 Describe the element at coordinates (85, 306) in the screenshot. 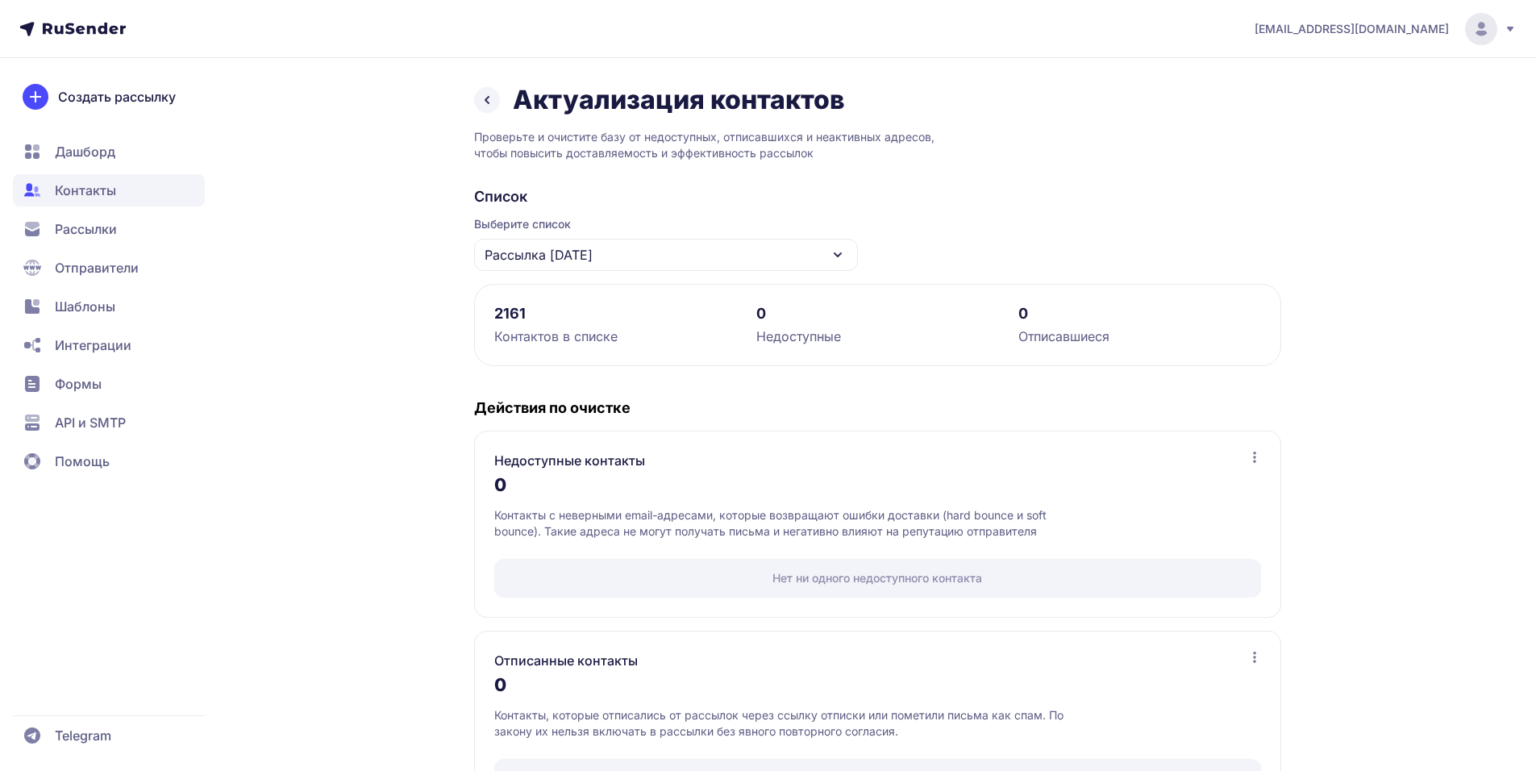

I see `span: Шаблоны` at that location.